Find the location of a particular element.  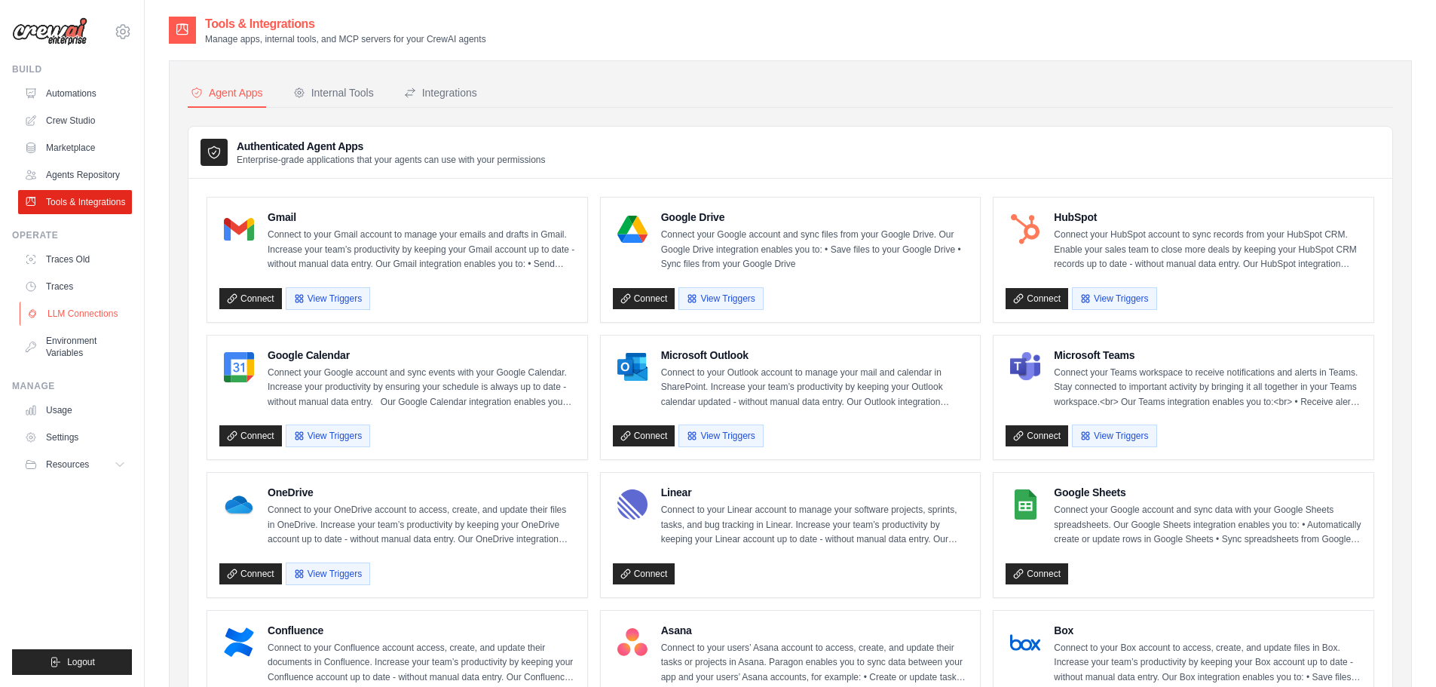

img: Logo is located at coordinates (50, 32).